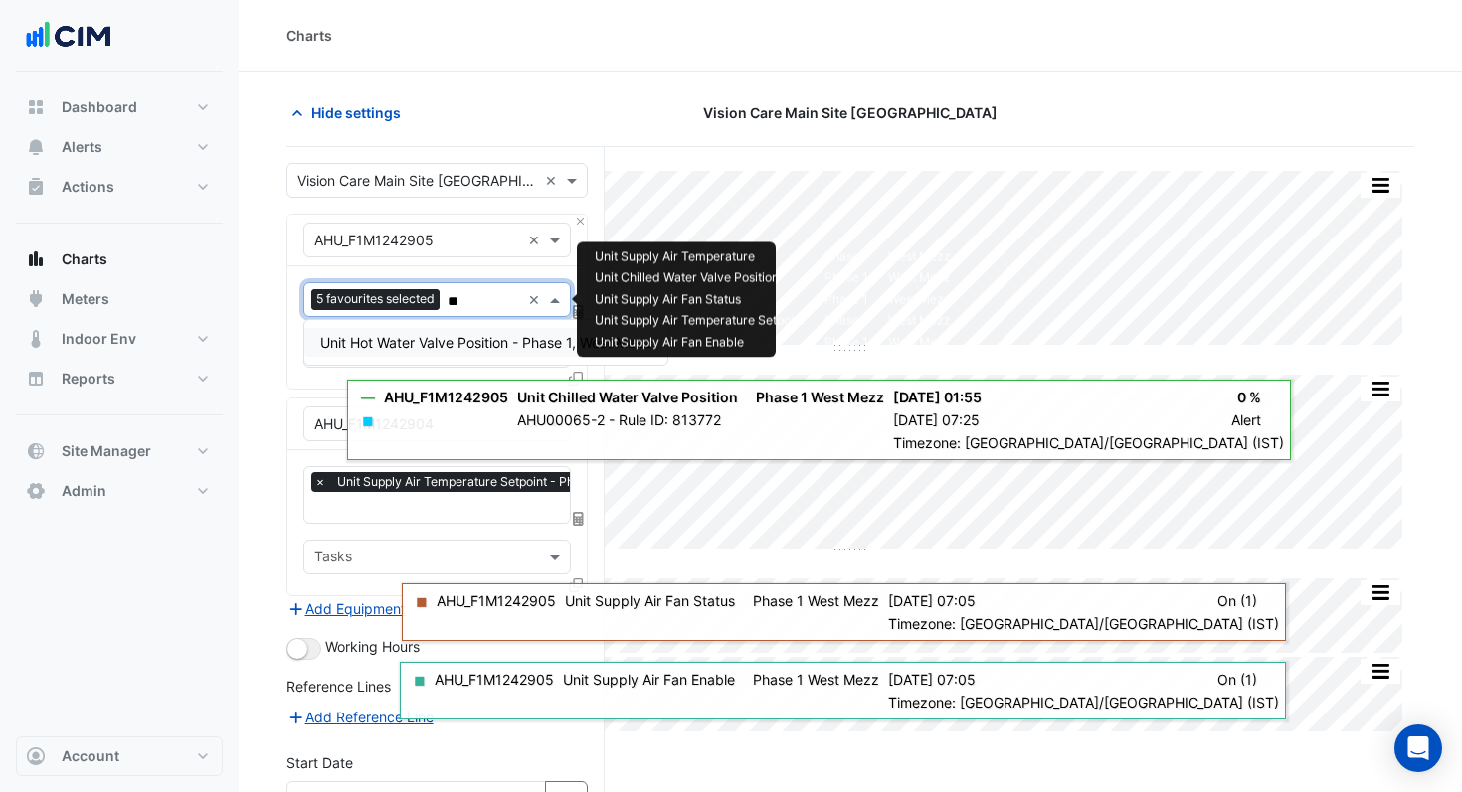 This screenshot has height=792, width=1462. Describe the element at coordinates (485, 342) in the screenshot. I see `span: Unit Hot Water Valve Position - Phase 1, West Mezz` at that location.